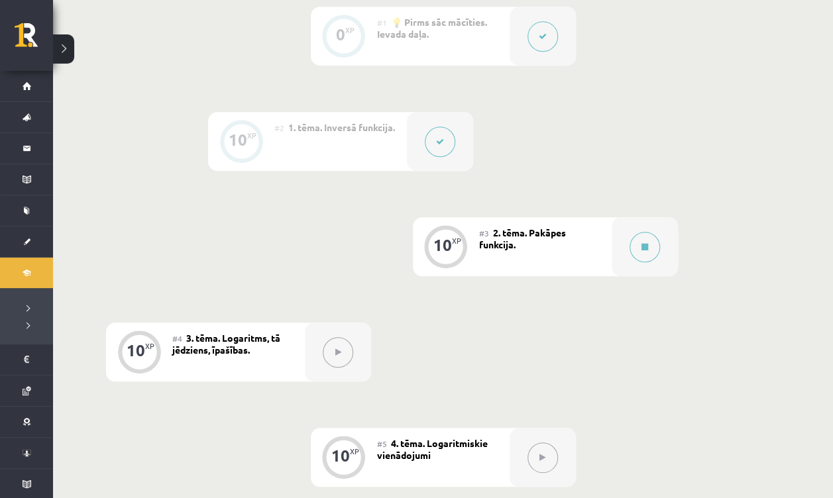 This screenshot has width=833, height=498. I want to click on span: 4. tēma. Logaritmiskie vienādojumi, so click(432, 449).